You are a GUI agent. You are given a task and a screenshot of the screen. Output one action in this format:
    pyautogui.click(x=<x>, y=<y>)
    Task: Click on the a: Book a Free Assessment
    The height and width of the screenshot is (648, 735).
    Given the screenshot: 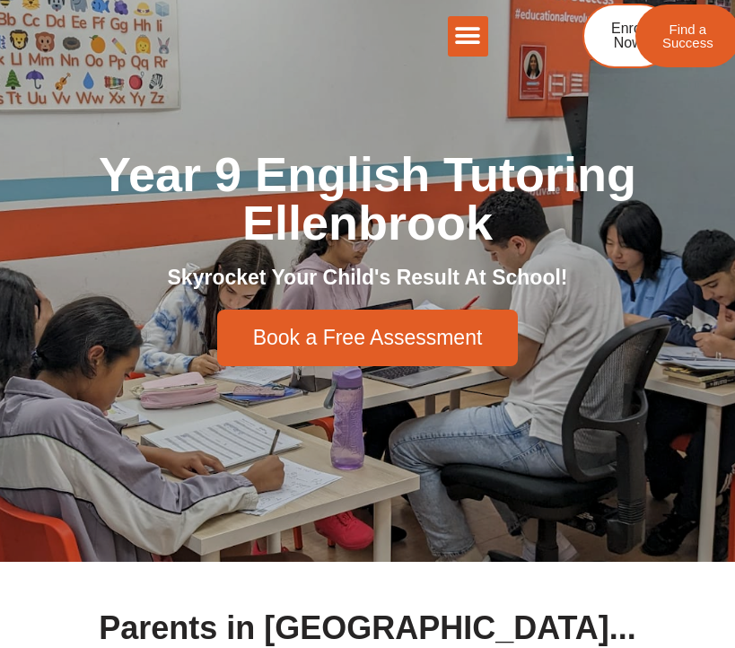 What is the action you would take?
    pyautogui.click(x=368, y=337)
    